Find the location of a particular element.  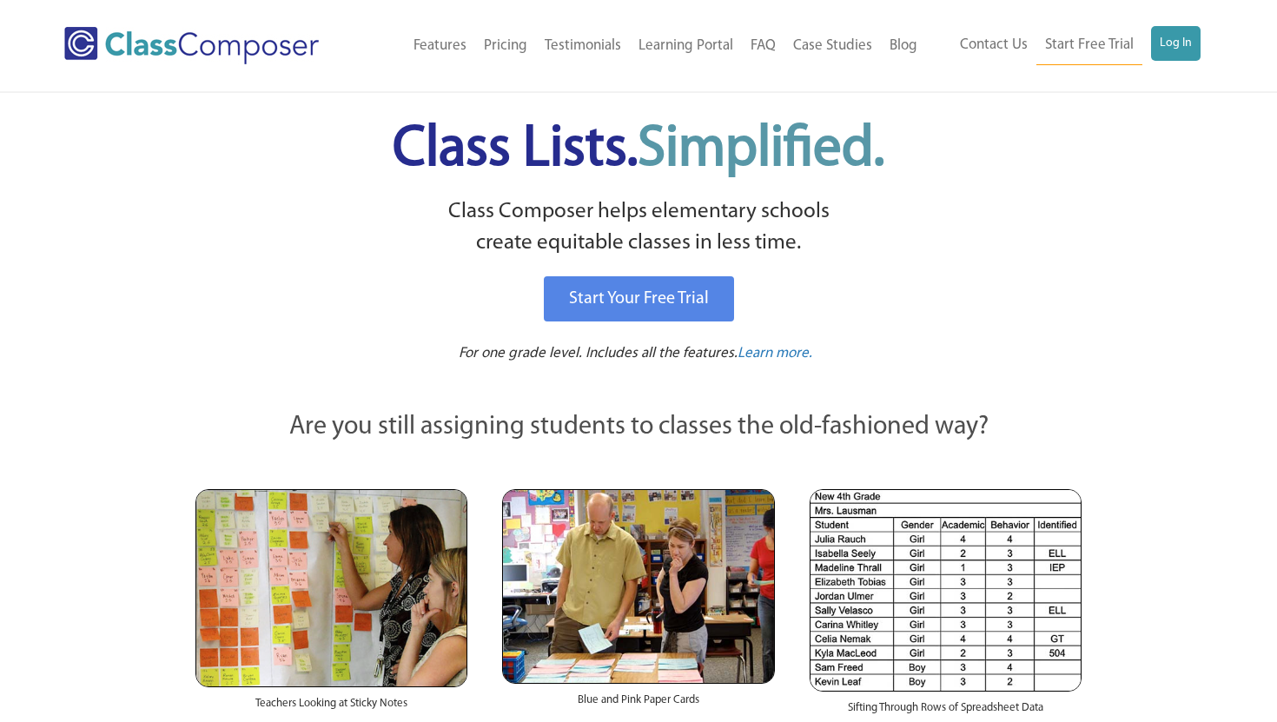

span: Learn more. is located at coordinates (775, 353).